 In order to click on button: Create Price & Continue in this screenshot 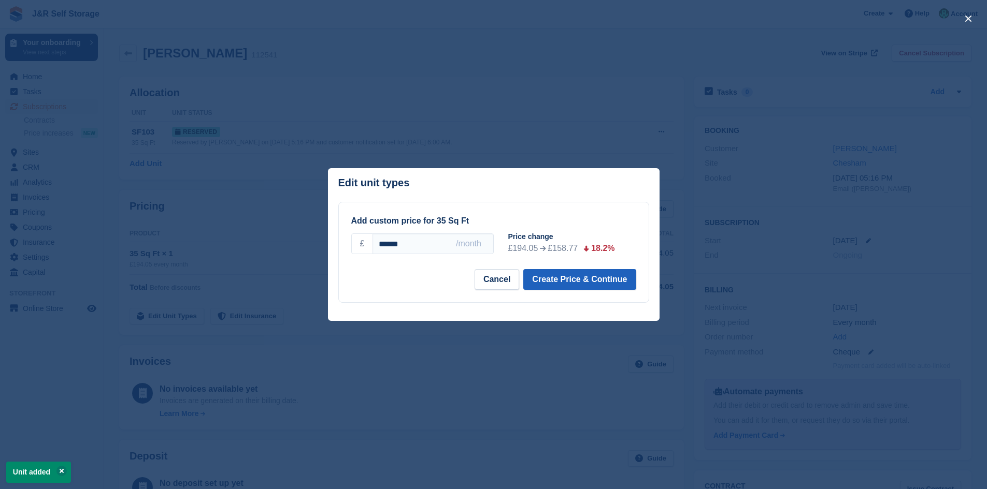, I will do `click(579, 280)`.